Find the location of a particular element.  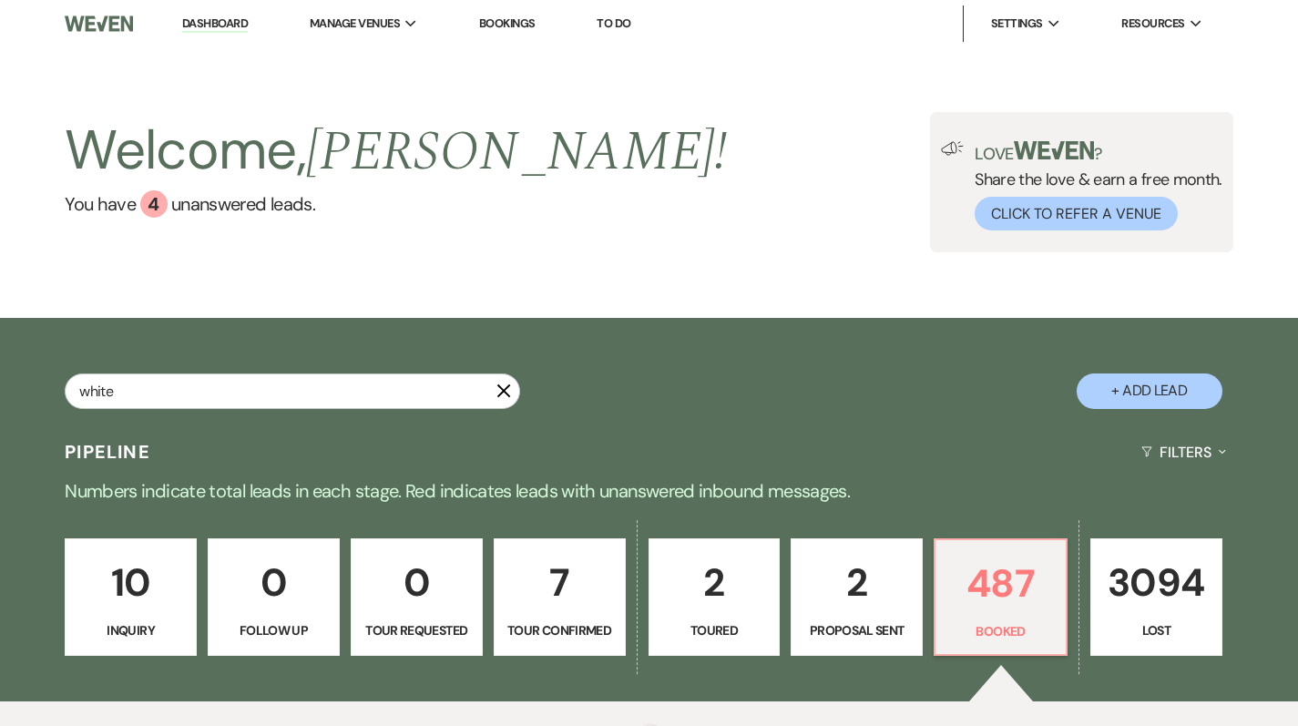

span: Settings is located at coordinates (1017, 24).